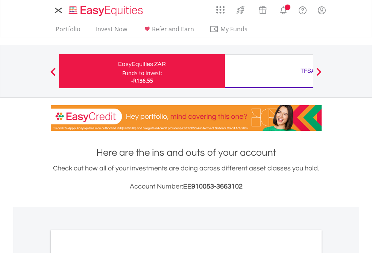 Image resolution: width=372 pixels, height=253 pixels. Describe the element at coordinates (142, 80) in the screenshot. I see `span: -R136.55` at that location.